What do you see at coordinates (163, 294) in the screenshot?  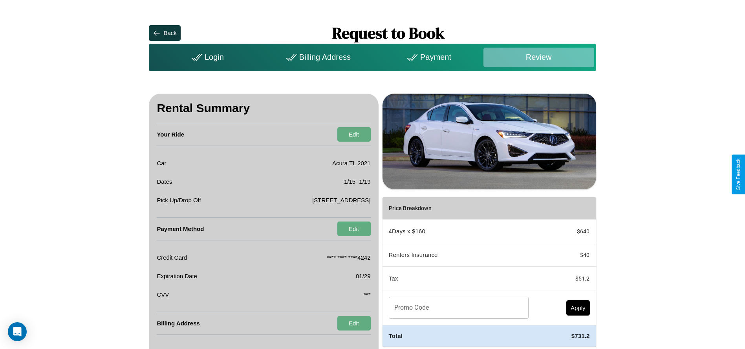 I see `p: CVV` at bounding box center [163, 294].